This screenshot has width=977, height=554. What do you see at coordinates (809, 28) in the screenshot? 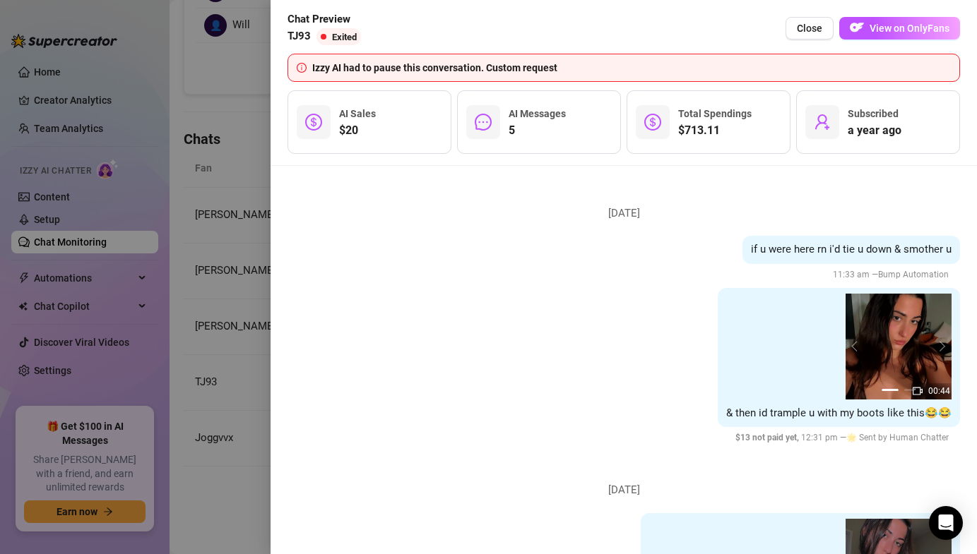
I see `span: Close` at bounding box center [809, 28].